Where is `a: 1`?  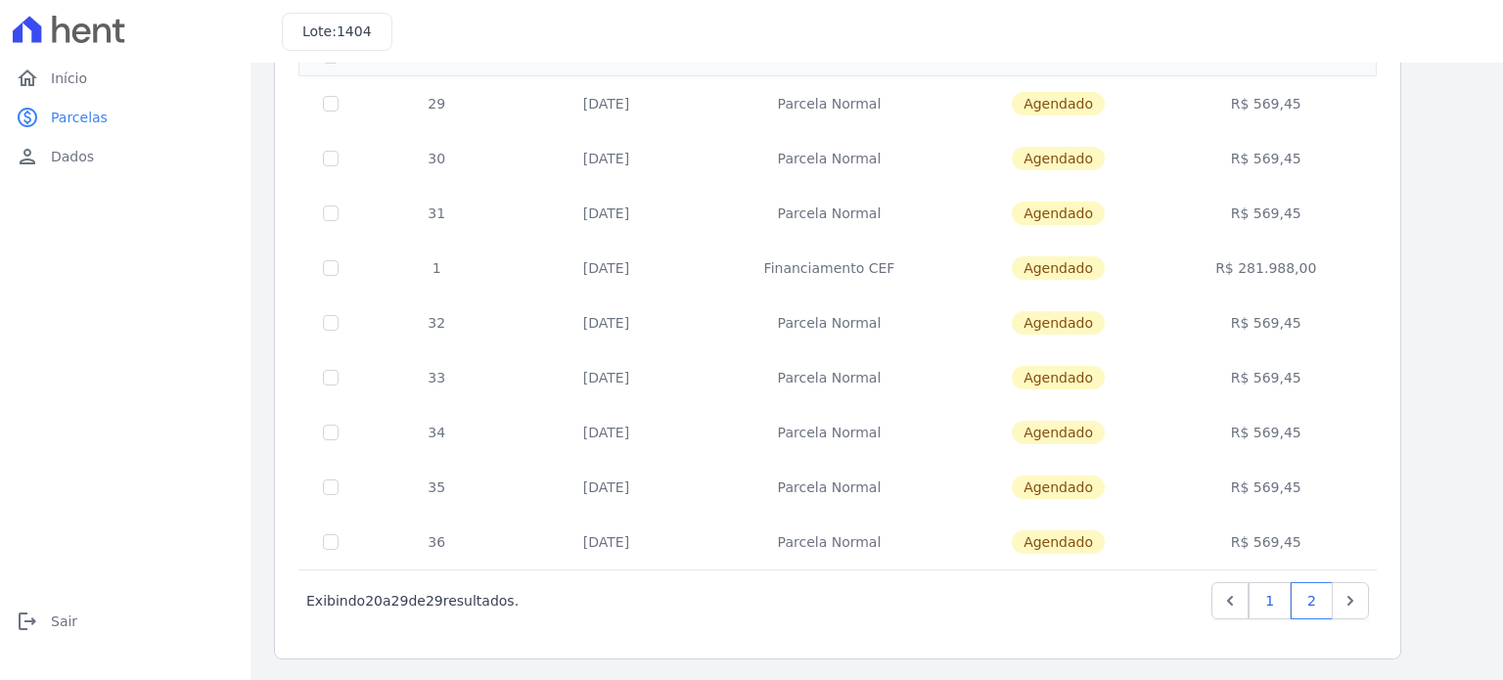
a: 1 is located at coordinates (1269, 601).